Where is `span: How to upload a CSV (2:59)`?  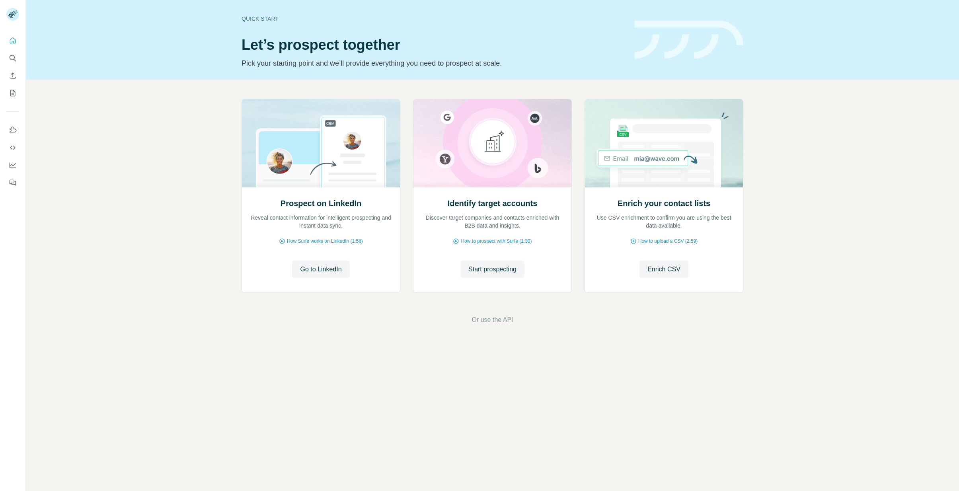 span: How to upload a CSV (2:59) is located at coordinates (668, 241).